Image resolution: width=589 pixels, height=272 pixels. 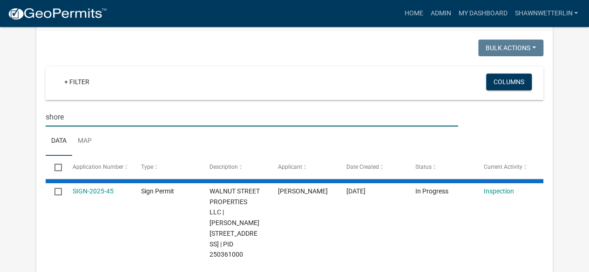 I want to click on span: Sign Permit, so click(x=157, y=191).